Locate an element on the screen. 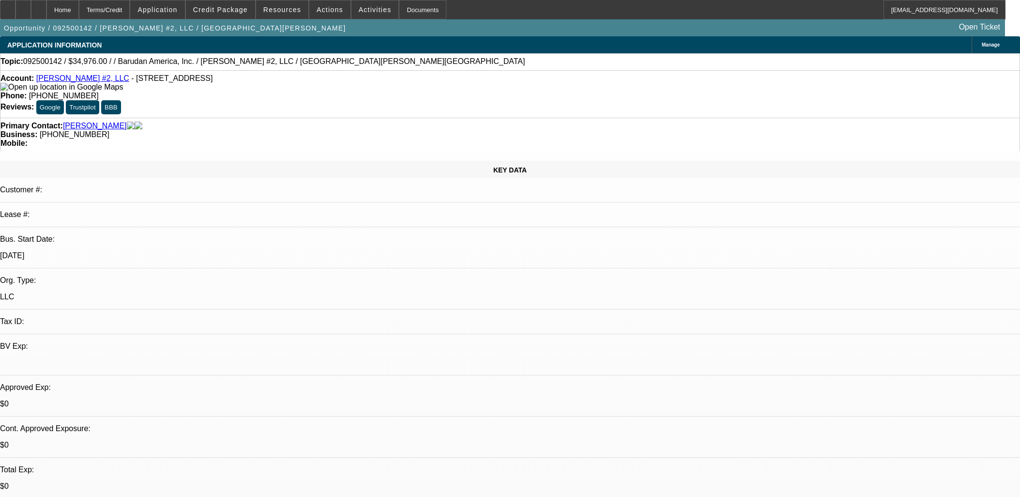  button: Credit Package is located at coordinates (220, 10).